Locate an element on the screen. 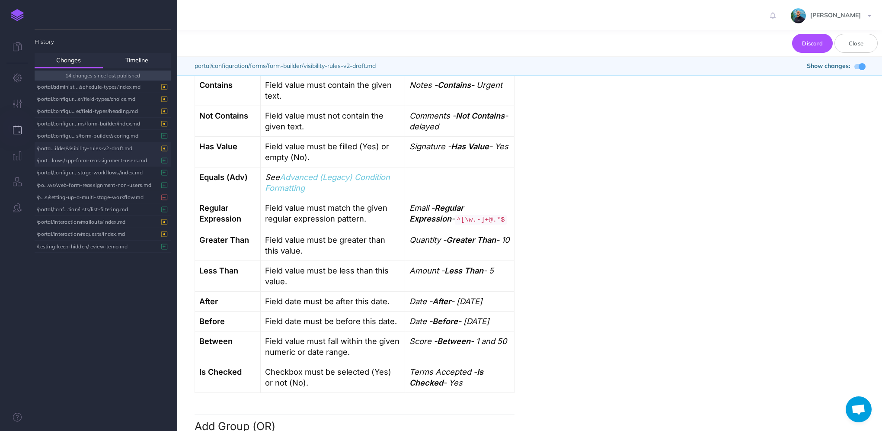  div: /portal/interaction/requests/index.md is located at coordinates (100, 234).